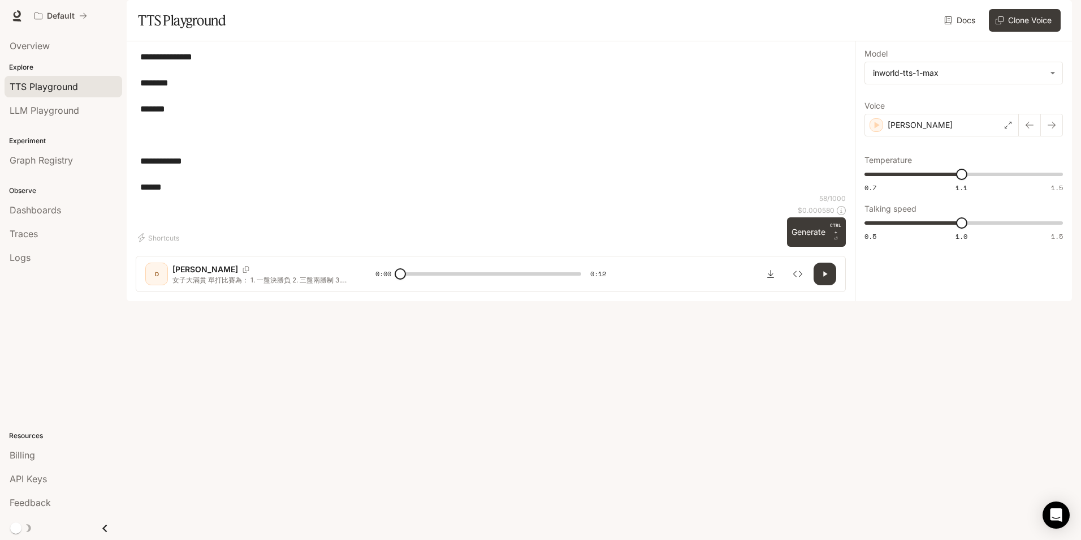 This screenshot has width=1081, height=540. Describe the element at coordinates (157, 274) in the screenshot. I see `div: D` at that location.